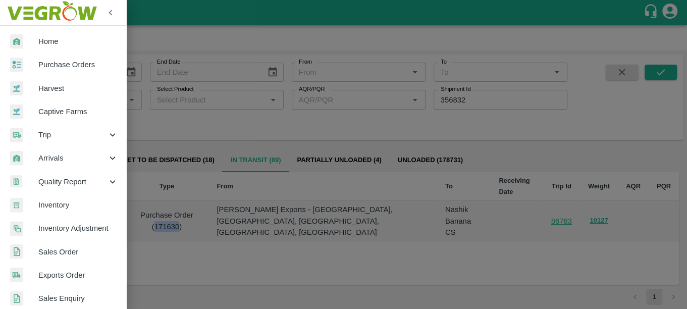  I want to click on span: Inventory Adjustment, so click(78, 228).